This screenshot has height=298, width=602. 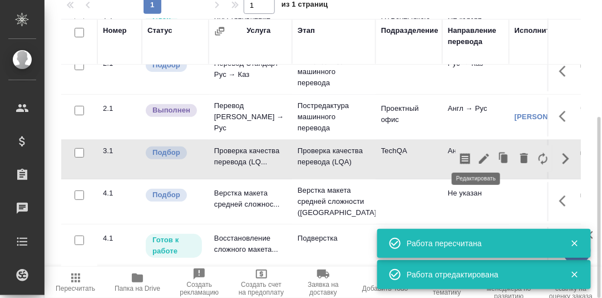 I want to click on td: Рус → Каз, so click(x=476, y=72).